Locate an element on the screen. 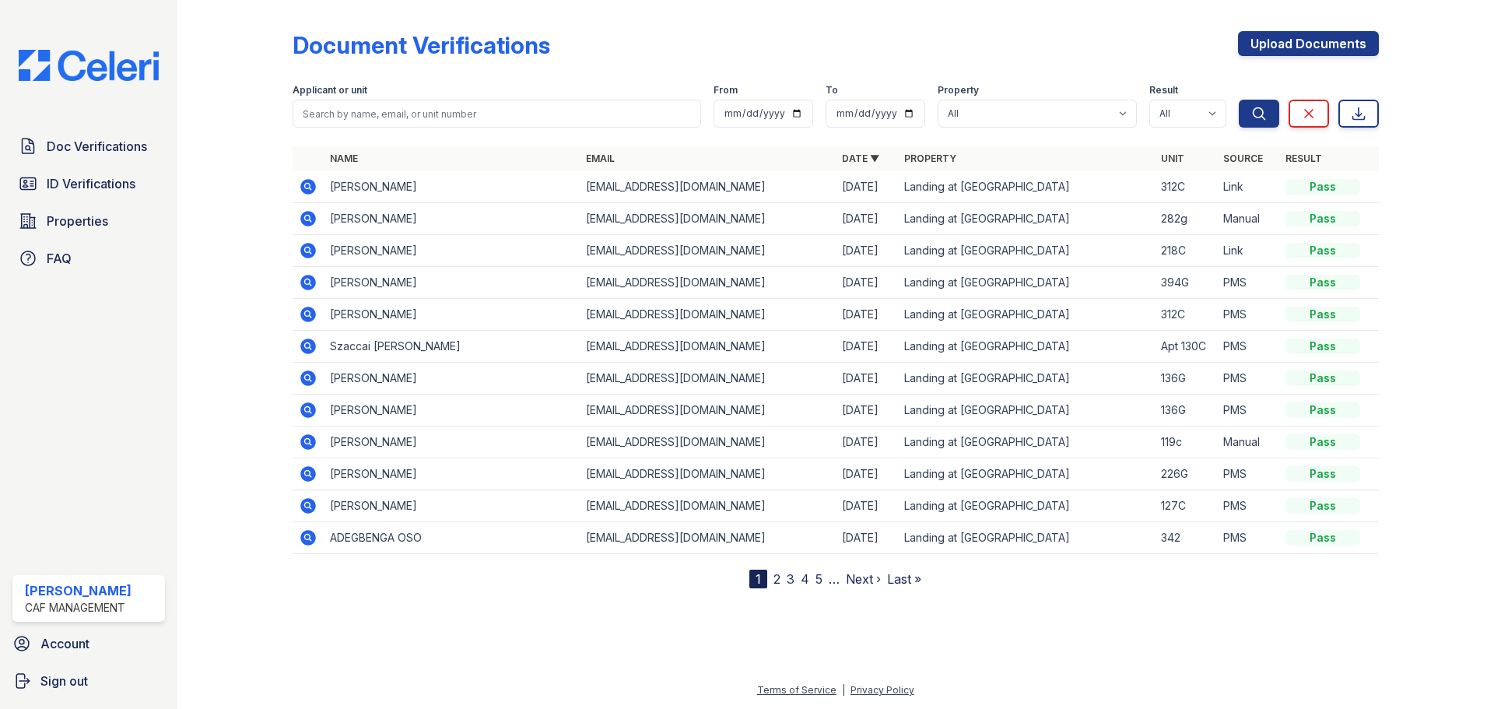  td: 394G is located at coordinates (1186, 282).